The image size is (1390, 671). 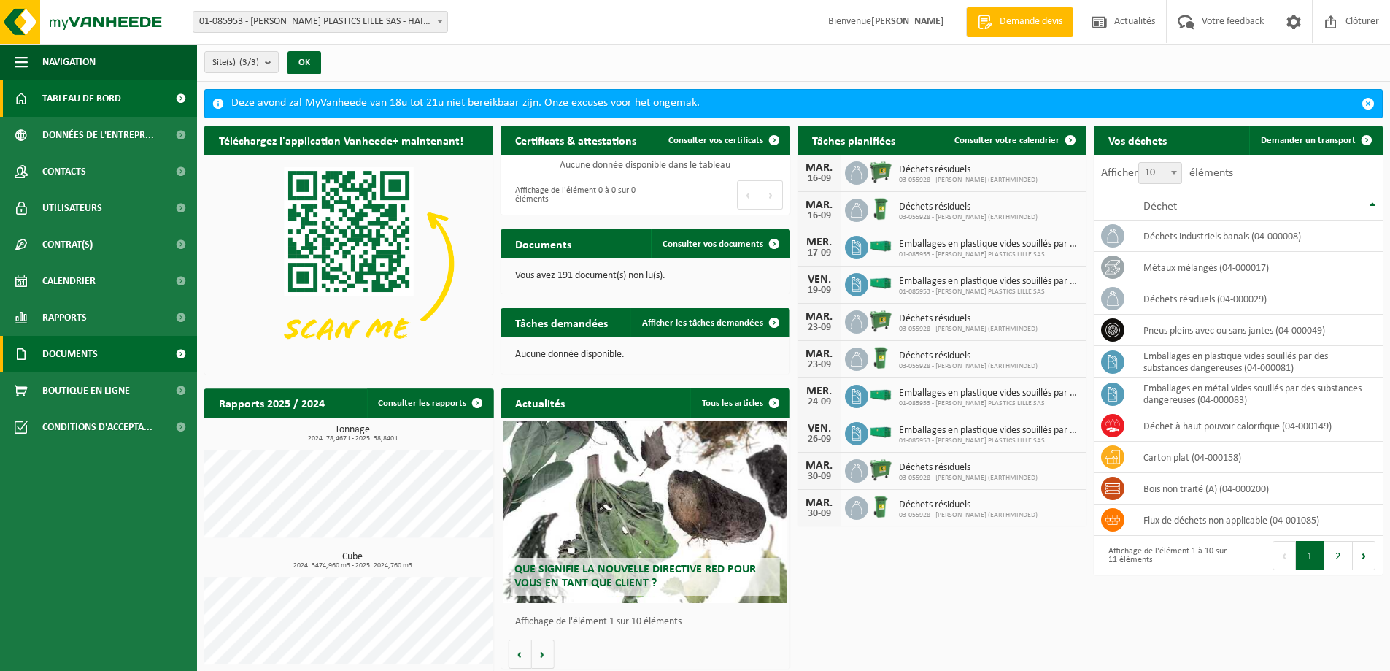 I want to click on td: carton plat (04-000158), so click(x=1257, y=457).